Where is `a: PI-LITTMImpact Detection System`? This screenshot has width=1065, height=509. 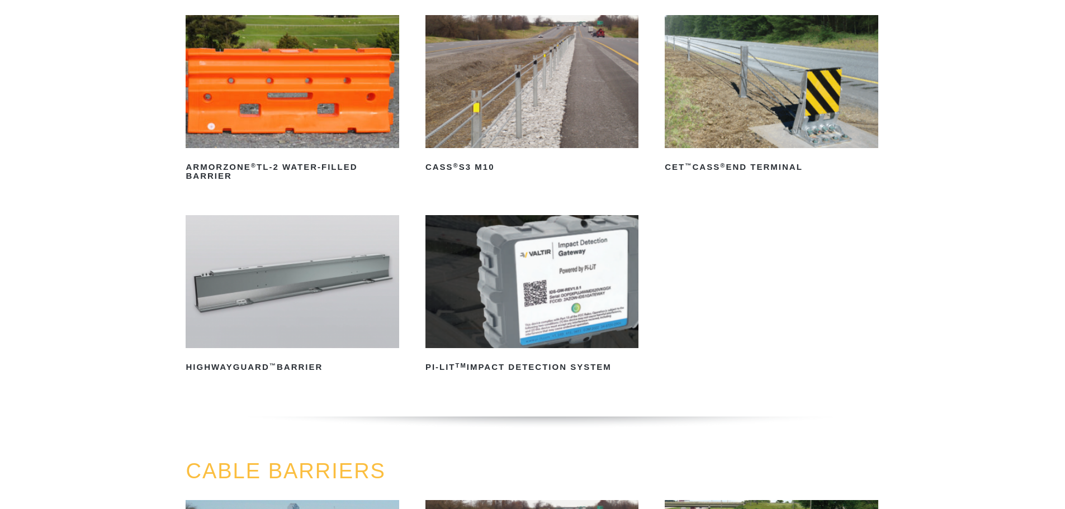 a: PI-LITTMImpact Detection System is located at coordinates (532, 296).